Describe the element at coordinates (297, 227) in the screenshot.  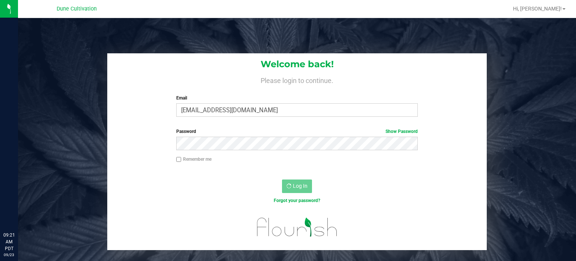
I see `img: flourish_logo.svg` at that location.